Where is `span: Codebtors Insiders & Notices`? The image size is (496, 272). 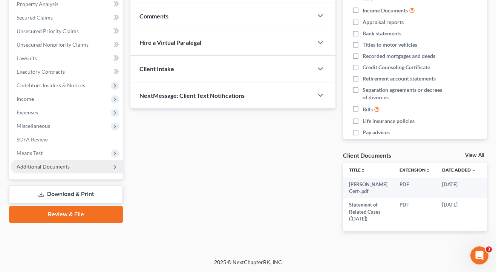
span: Codebtors Insiders & Notices is located at coordinates (51, 85).